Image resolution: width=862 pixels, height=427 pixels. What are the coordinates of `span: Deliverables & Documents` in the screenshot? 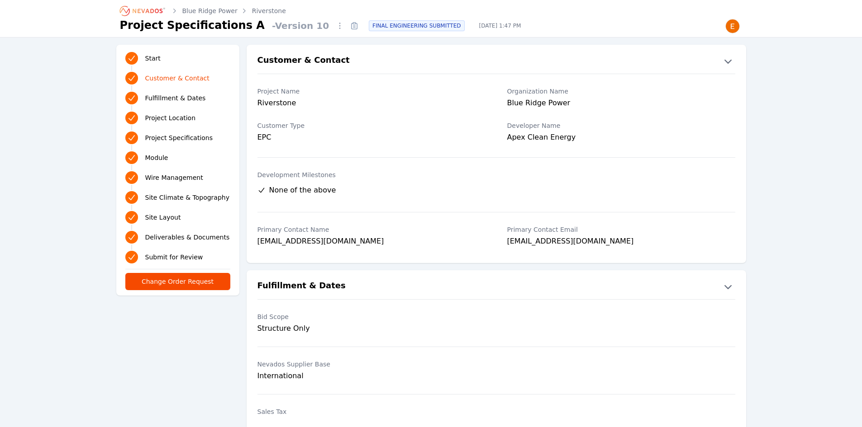 It's located at (187, 237).